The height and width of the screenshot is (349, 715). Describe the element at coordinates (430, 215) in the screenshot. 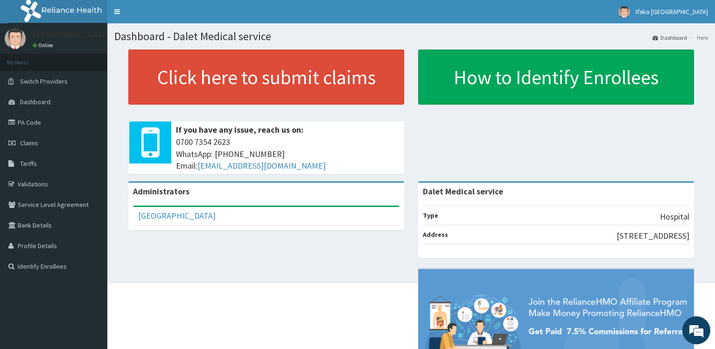

I see `b: Type` at that location.